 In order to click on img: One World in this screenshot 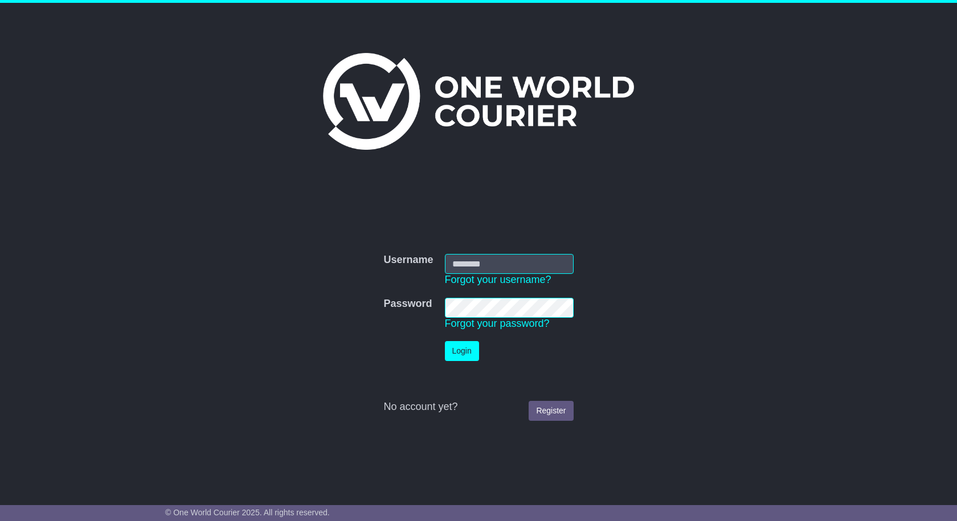, I will do `click(479, 101)`.